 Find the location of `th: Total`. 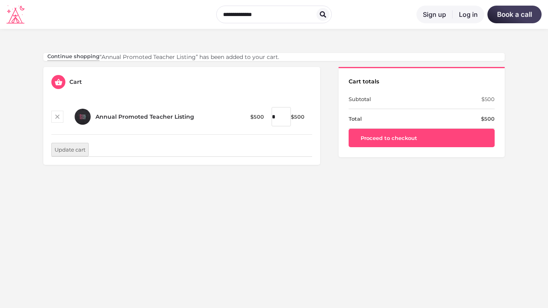

th: Total is located at coordinates (360, 118).